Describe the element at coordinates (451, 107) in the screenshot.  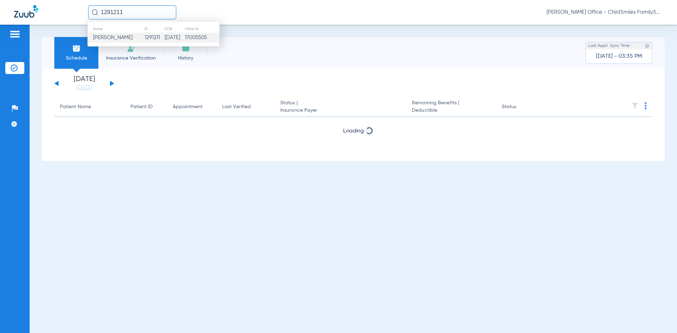
I see `th: Remaining Benefits |` at that location.